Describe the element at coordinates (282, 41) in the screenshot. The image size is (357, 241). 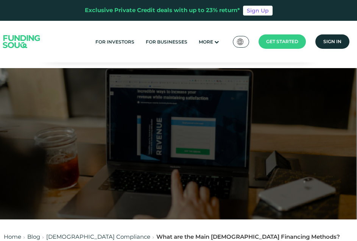
I see `span: Get started` at that location.